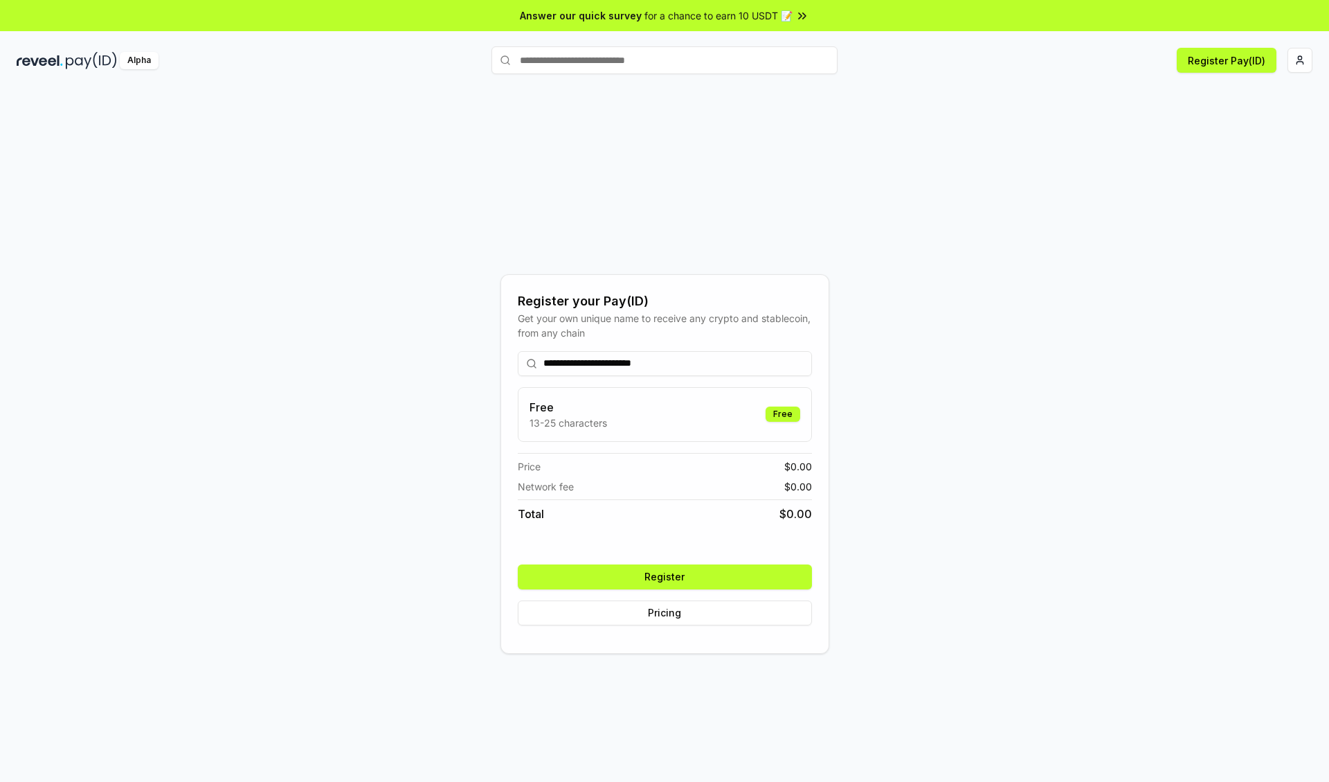 The image size is (1329, 782). I want to click on span: Total, so click(531, 514).